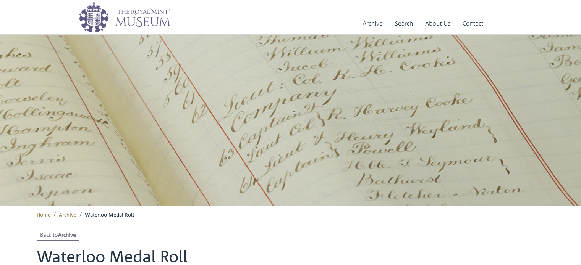  I want to click on a: Search, so click(404, 23).